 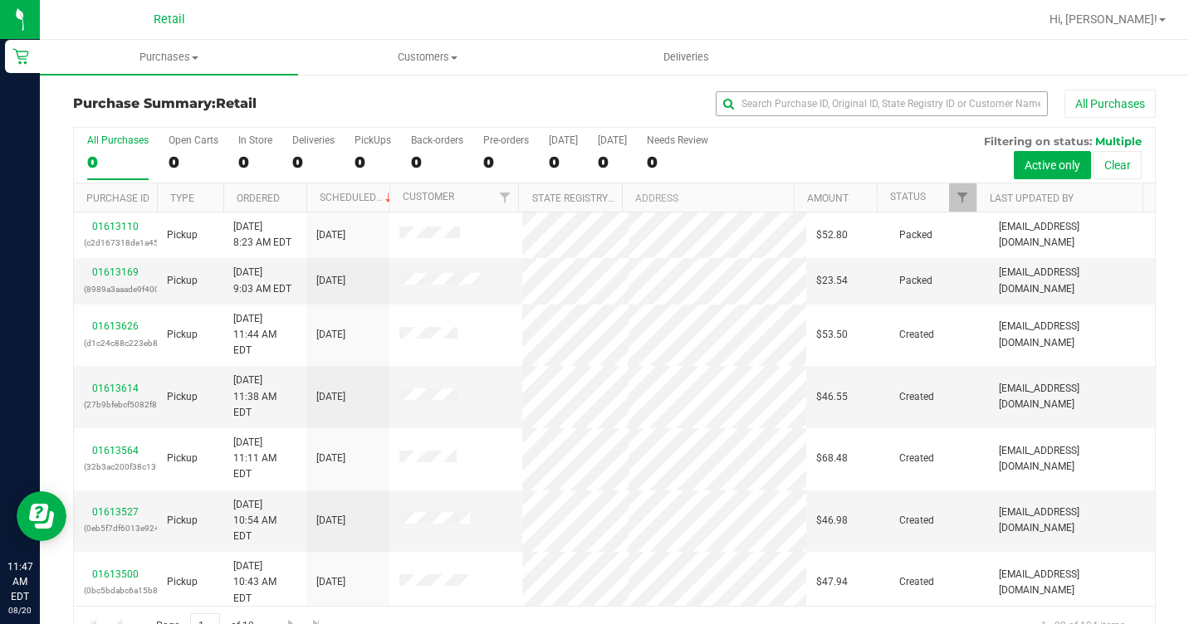 What do you see at coordinates (832, 235) in the screenshot?
I see `span: $52.80` at bounding box center [832, 235].